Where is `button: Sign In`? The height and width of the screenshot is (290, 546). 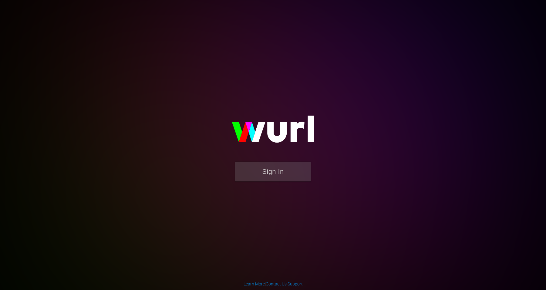 button: Sign In is located at coordinates (273, 172).